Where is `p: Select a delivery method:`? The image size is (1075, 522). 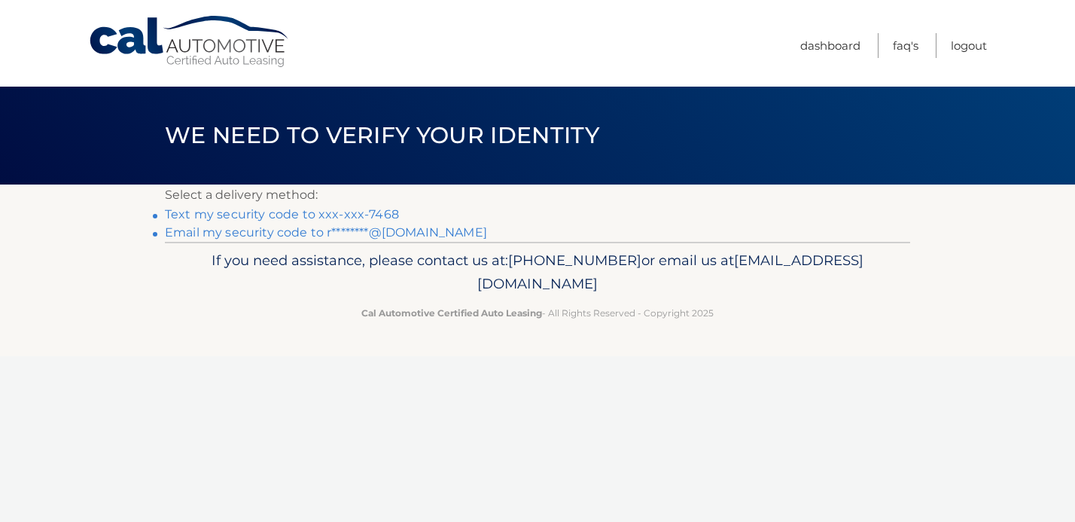 p: Select a delivery method: is located at coordinates (538, 195).